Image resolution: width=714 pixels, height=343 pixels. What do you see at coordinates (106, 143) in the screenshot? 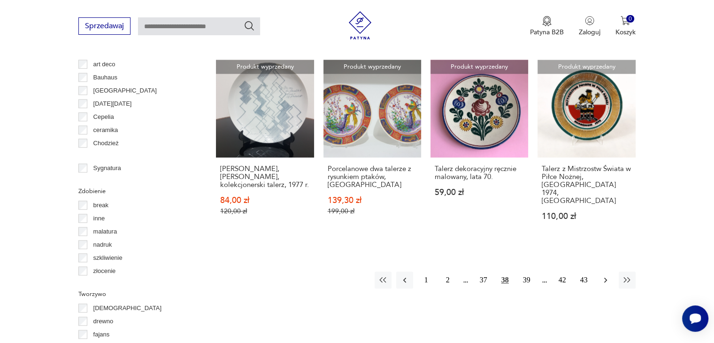
I see `p: Chodzież` at bounding box center [106, 143].